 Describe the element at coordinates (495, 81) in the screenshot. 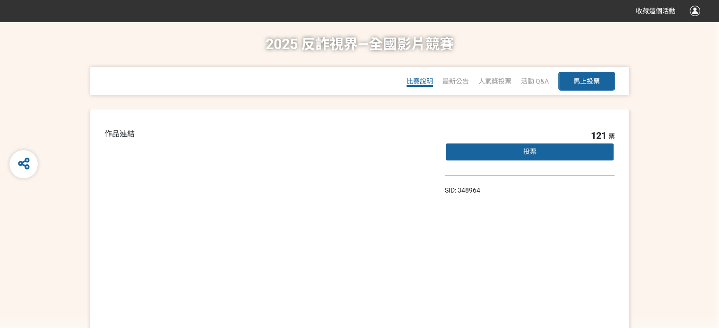

I see `span: 人氣獎投票` at that location.